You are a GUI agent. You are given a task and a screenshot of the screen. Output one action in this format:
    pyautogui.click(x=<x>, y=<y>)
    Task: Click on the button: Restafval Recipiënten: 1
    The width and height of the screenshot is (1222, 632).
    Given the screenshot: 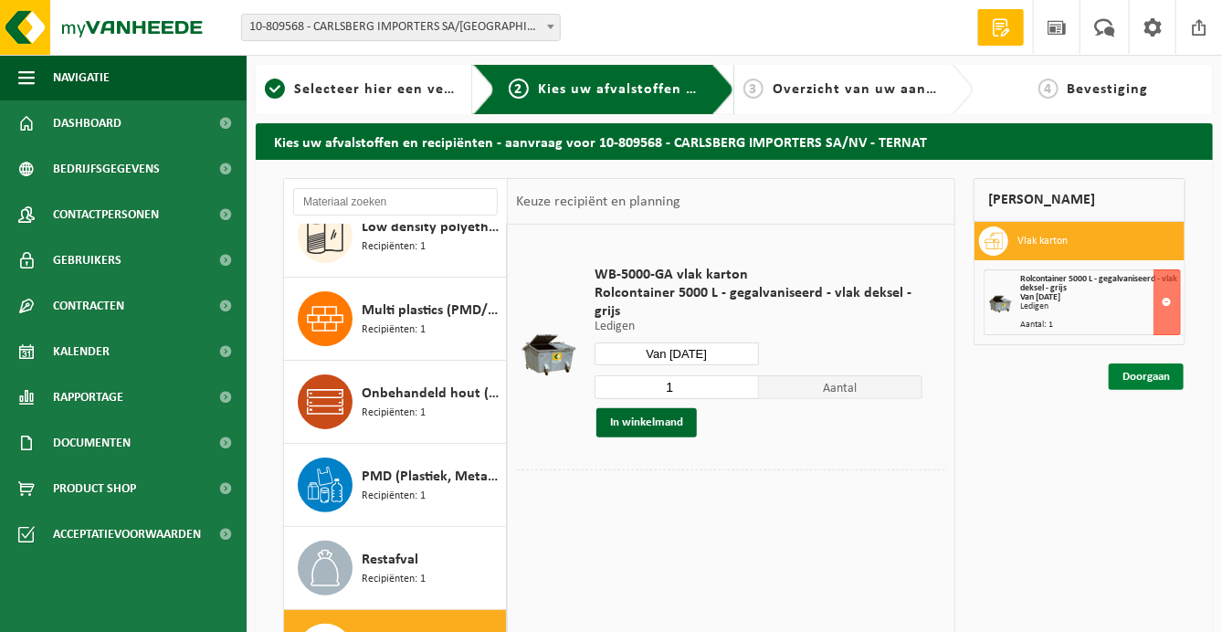 What is the action you would take?
    pyautogui.click(x=396, y=568)
    